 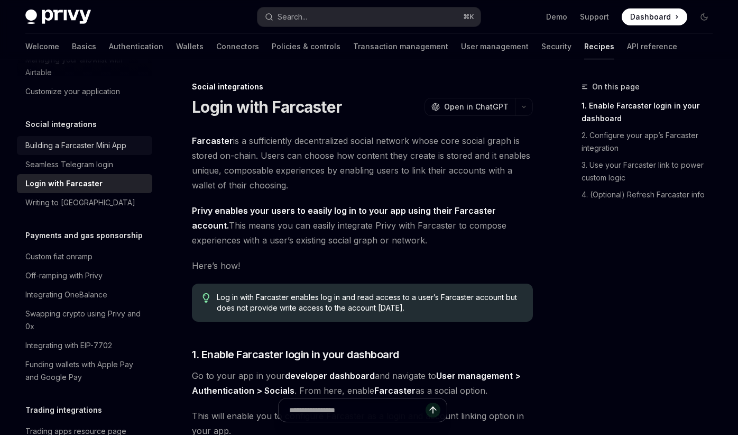 What do you see at coordinates (59, 256) in the screenshot?
I see `div: Custom fiat onramp` at bounding box center [59, 256].